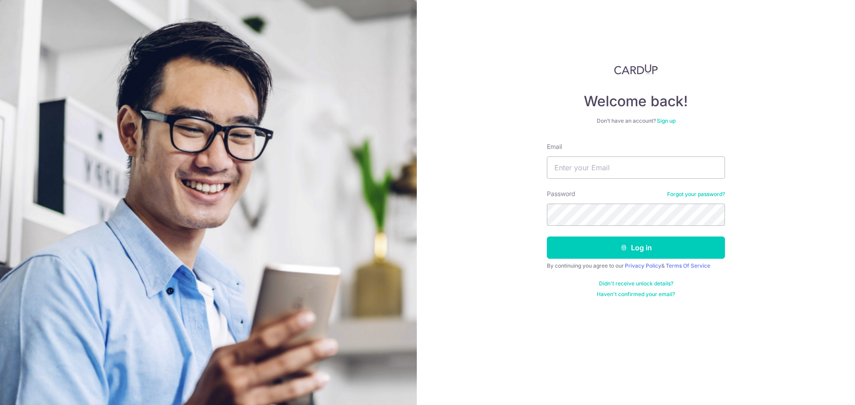 Image resolution: width=855 pixels, height=405 pixels. What do you see at coordinates (636, 168) in the screenshot?
I see `input: Enter your Email` at bounding box center [636, 168].